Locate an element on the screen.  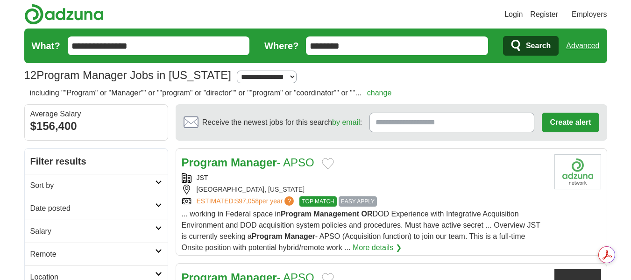
a: Employers is located at coordinates (589, 14).